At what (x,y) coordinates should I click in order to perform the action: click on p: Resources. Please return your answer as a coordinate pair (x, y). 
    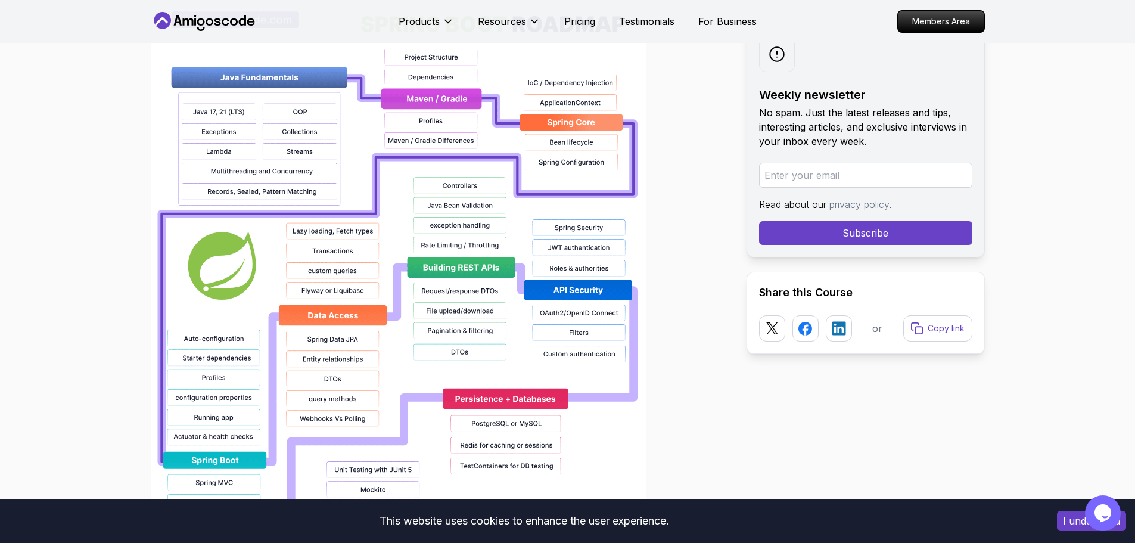
    Looking at the image, I should click on (502, 21).